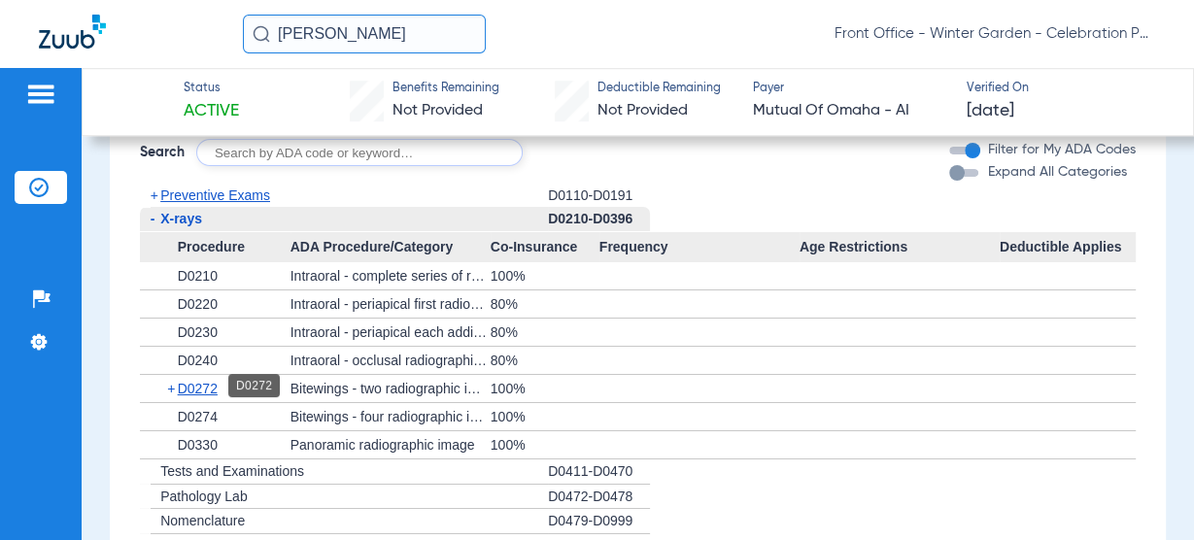 The image size is (1194, 540). I want to click on div: Bitewings - two radiographic images, so click(391, 389).